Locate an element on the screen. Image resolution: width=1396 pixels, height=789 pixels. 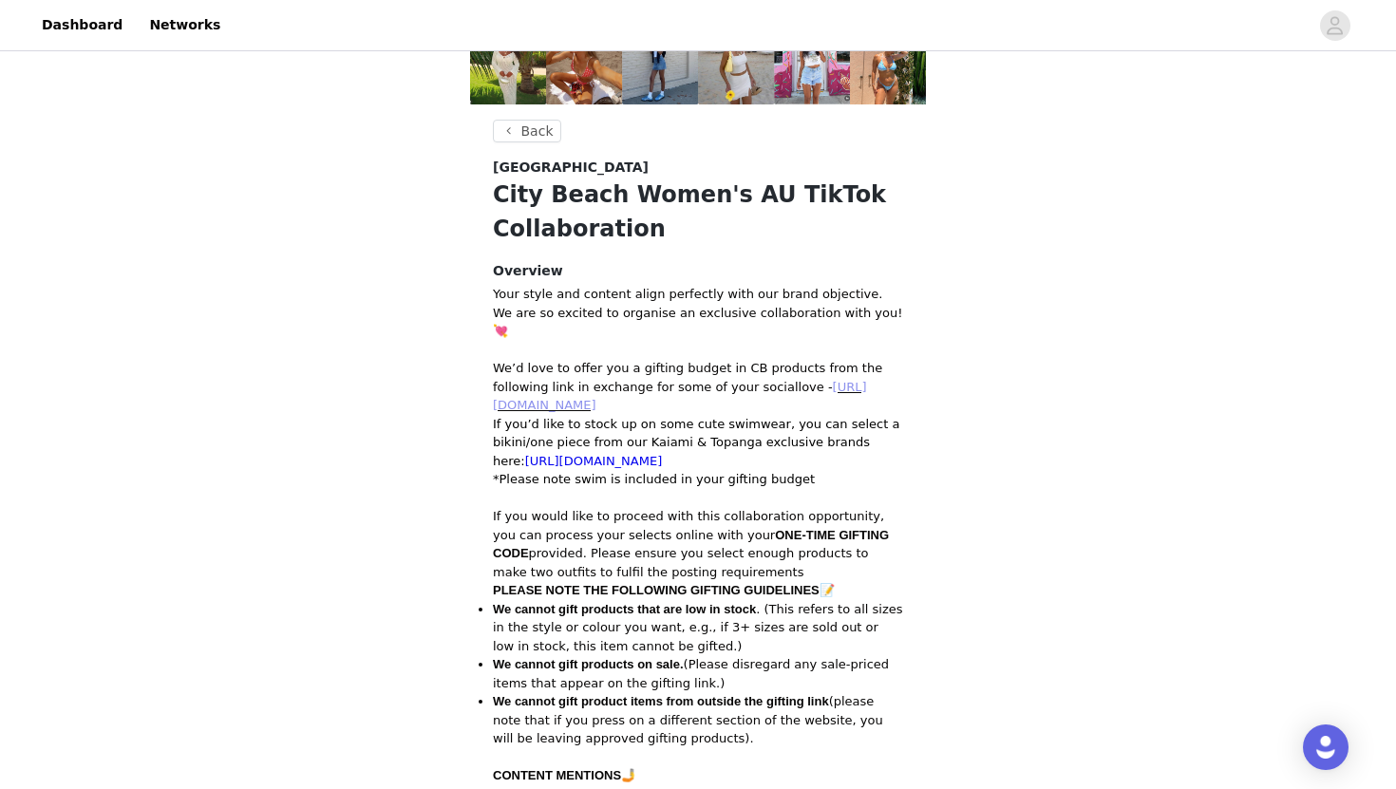
p: We’d love to offer you a gifting budget in CB products from the following link in exchange for so... is located at coordinates (698, 387).